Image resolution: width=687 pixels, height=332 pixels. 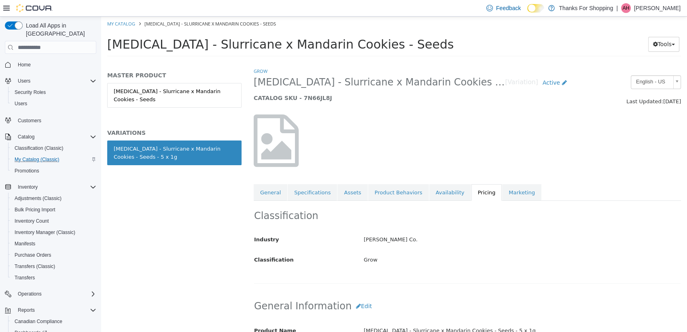 I want to click on div: Grow, so click(x=421, y=243).